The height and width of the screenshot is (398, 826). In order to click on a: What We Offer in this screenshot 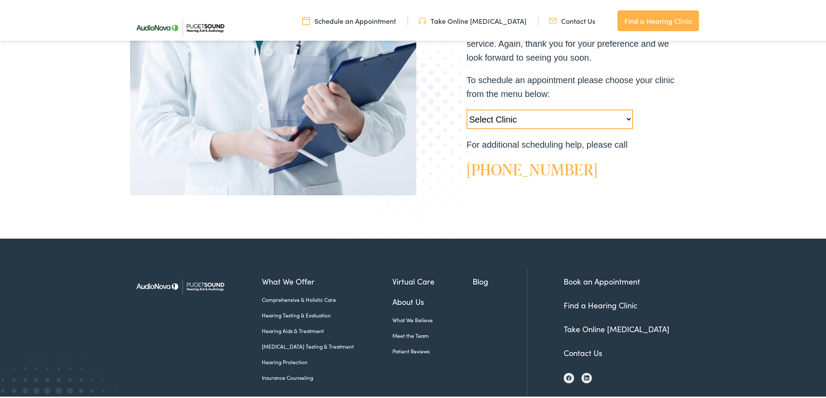, I will do `click(327, 280)`.